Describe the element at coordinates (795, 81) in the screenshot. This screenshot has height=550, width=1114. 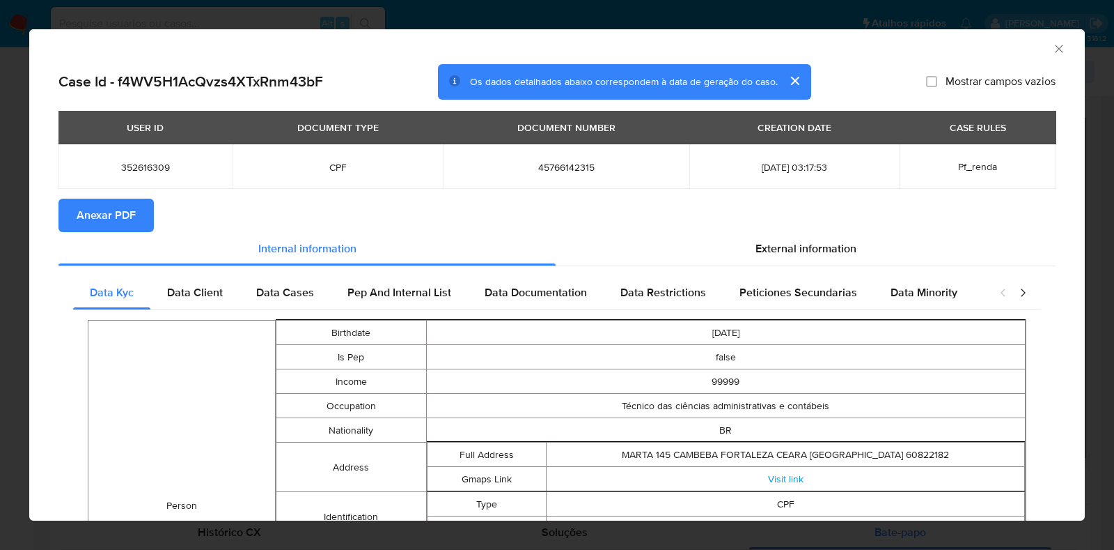
I see `button: cerrar` at that location.